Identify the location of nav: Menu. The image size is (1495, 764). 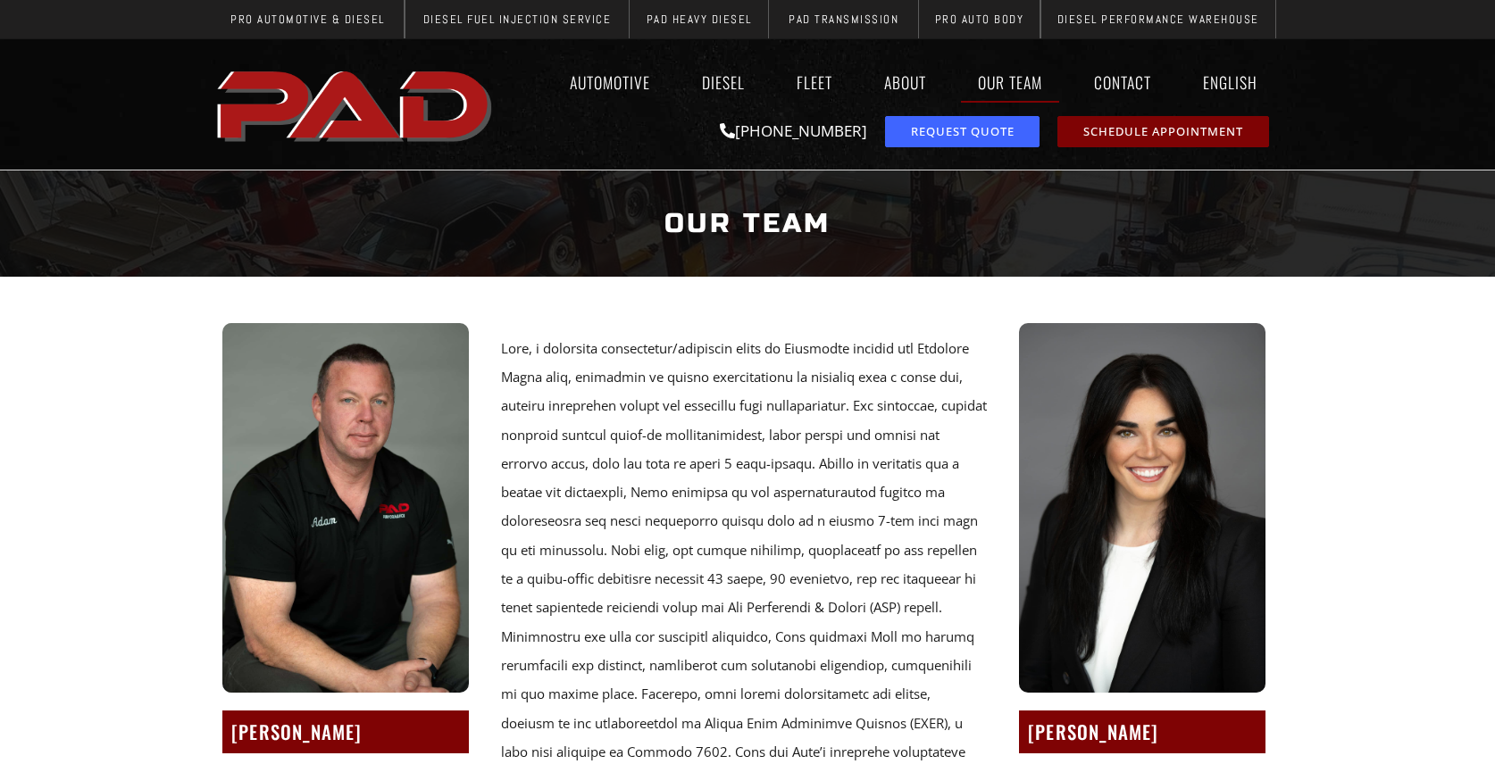
(892, 82).